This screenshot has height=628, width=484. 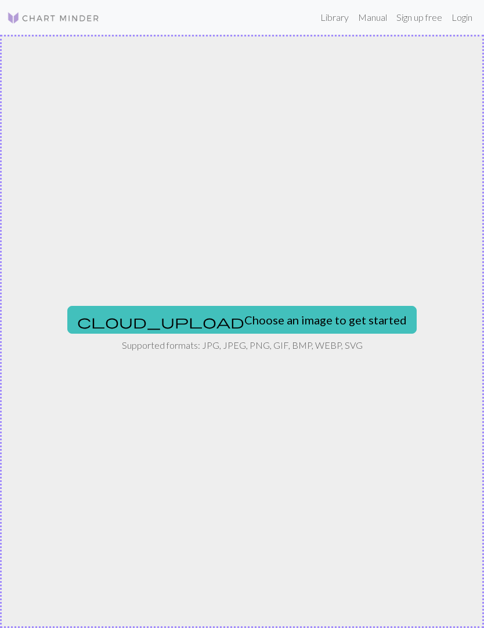 What do you see at coordinates (461, 17) in the screenshot?
I see `a: Login` at bounding box center [461, 17].